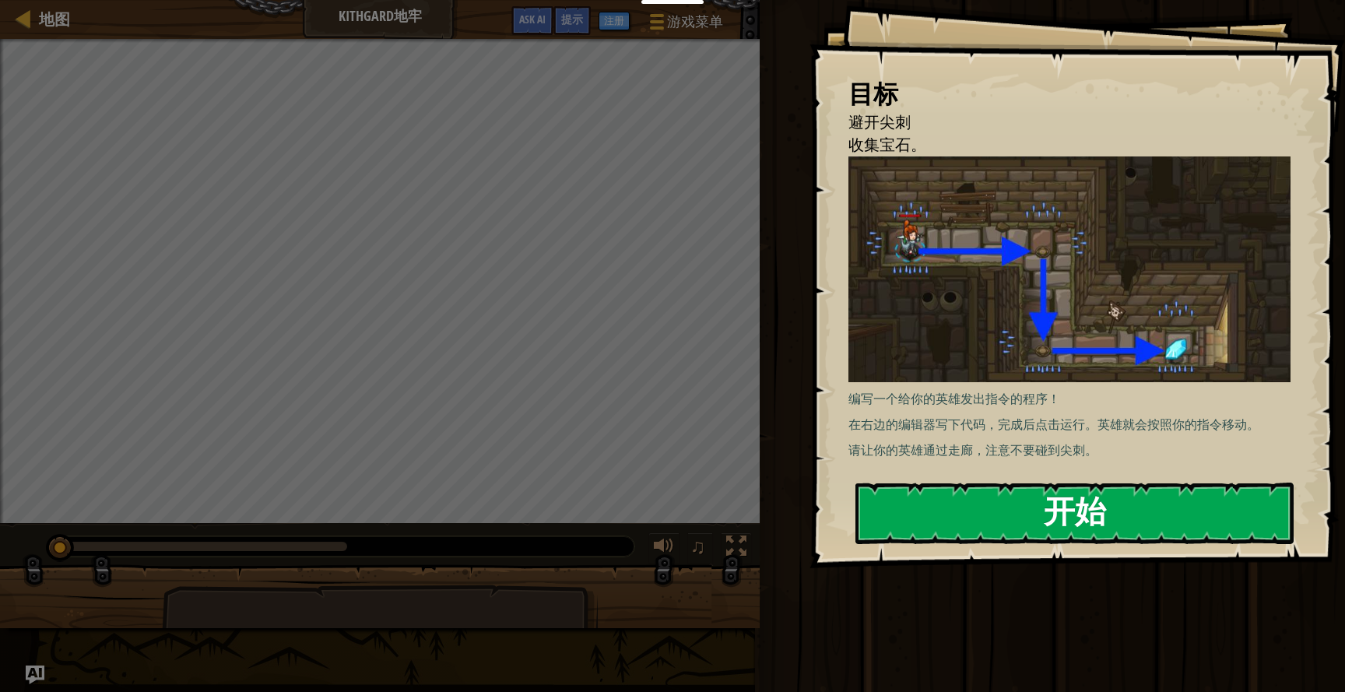 The image size is (1345, 692). What do you see at coordinates (1074, 513) in the screenshot?
I see `button: 开始` at bounding box center [1074, 513].